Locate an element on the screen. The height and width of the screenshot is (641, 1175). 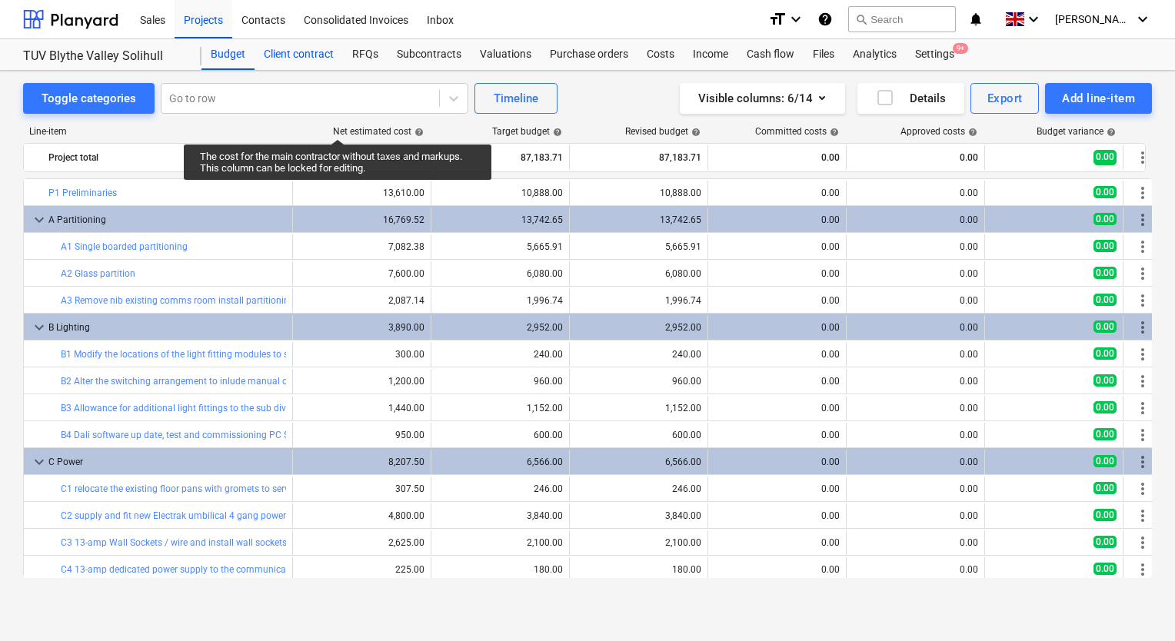
div: 960.00 is located at coordinates (638, 381).